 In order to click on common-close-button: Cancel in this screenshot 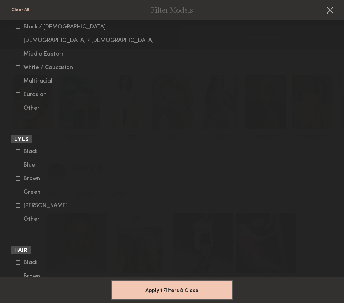, I will do `click(330, 11)`.